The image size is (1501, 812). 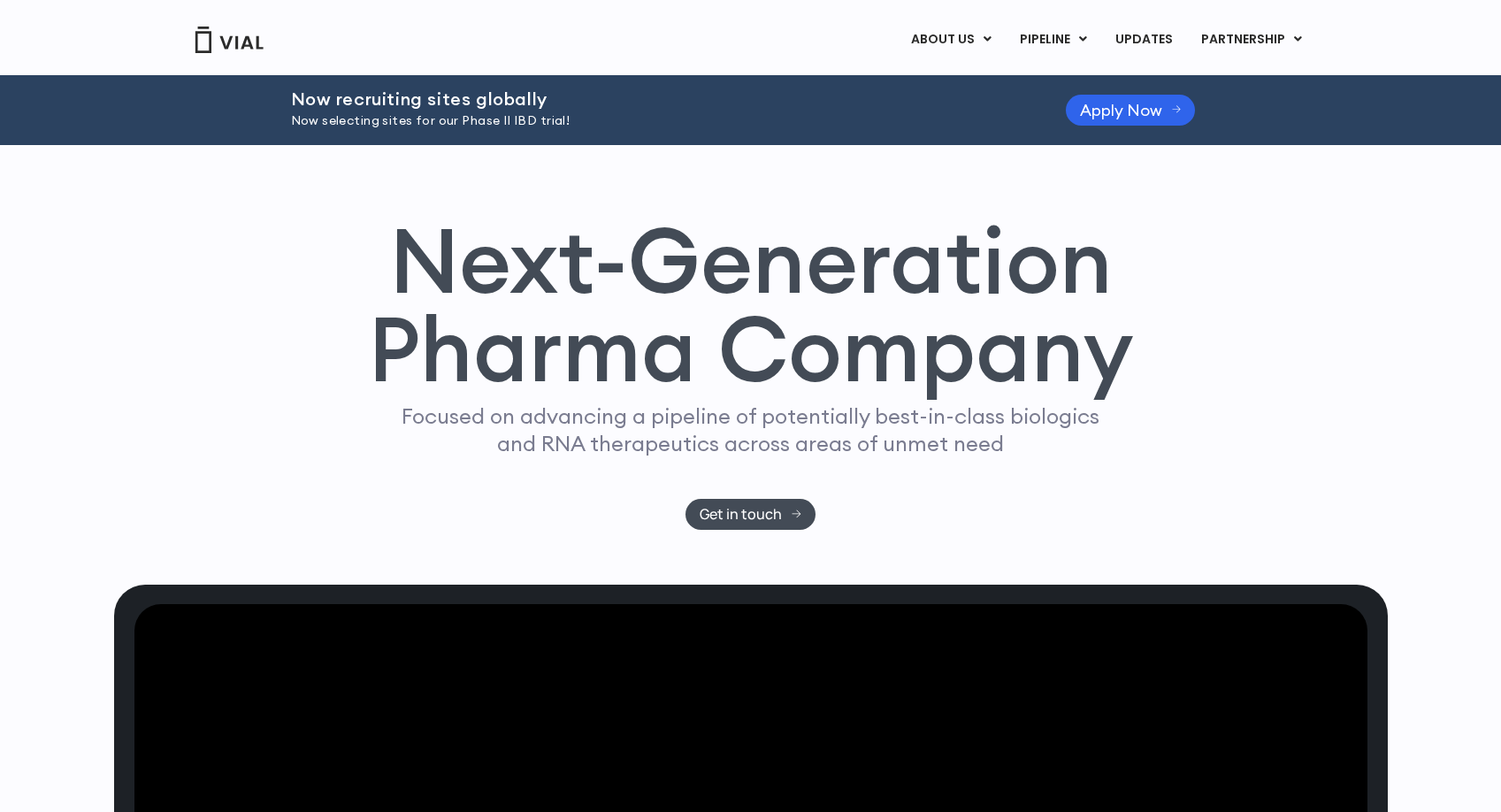 I want to click on a: Get in touch, so click(x=750, y=514).